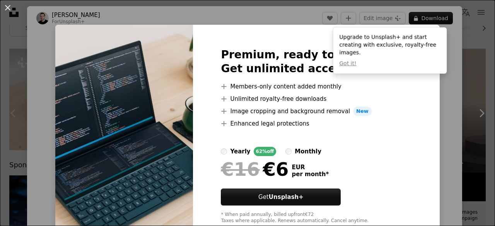  What do you see at coordinates (310, 168) in the screenshot?
I see `span: EUR` at bounding box center [310, 168].